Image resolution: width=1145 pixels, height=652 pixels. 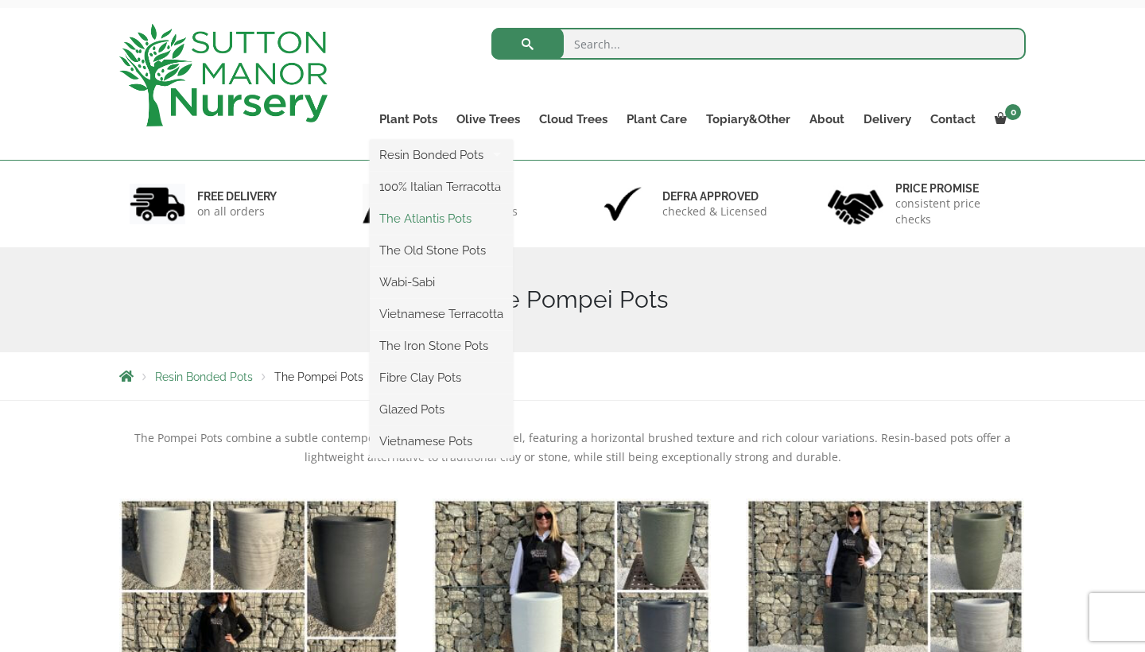 What do you see at coordinates (441, 346) in the screenshot?
I see `a: The Iron Stone Pots` at bounding box center [441, 346].